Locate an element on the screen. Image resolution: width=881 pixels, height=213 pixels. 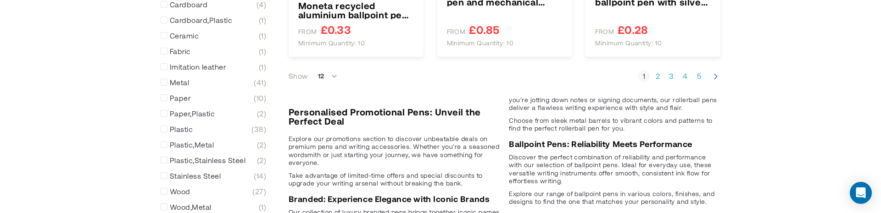
a: Fabric 1 is located at coordinates (213, 51).